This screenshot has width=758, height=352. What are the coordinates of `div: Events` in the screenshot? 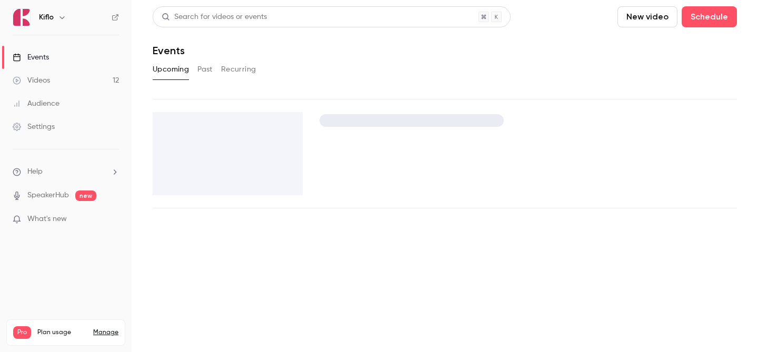 It's located at (31, 57).